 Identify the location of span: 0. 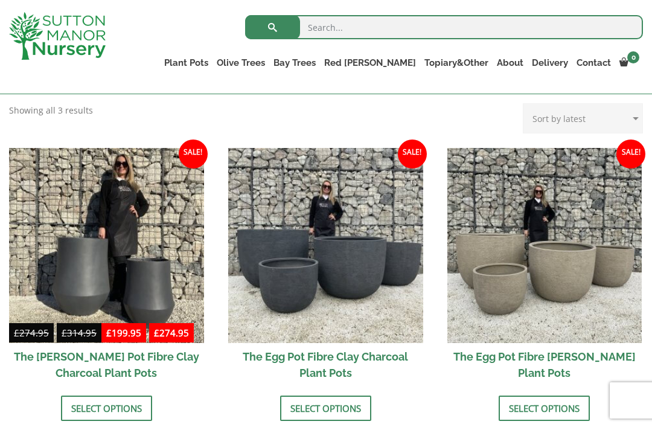
(633, 57).